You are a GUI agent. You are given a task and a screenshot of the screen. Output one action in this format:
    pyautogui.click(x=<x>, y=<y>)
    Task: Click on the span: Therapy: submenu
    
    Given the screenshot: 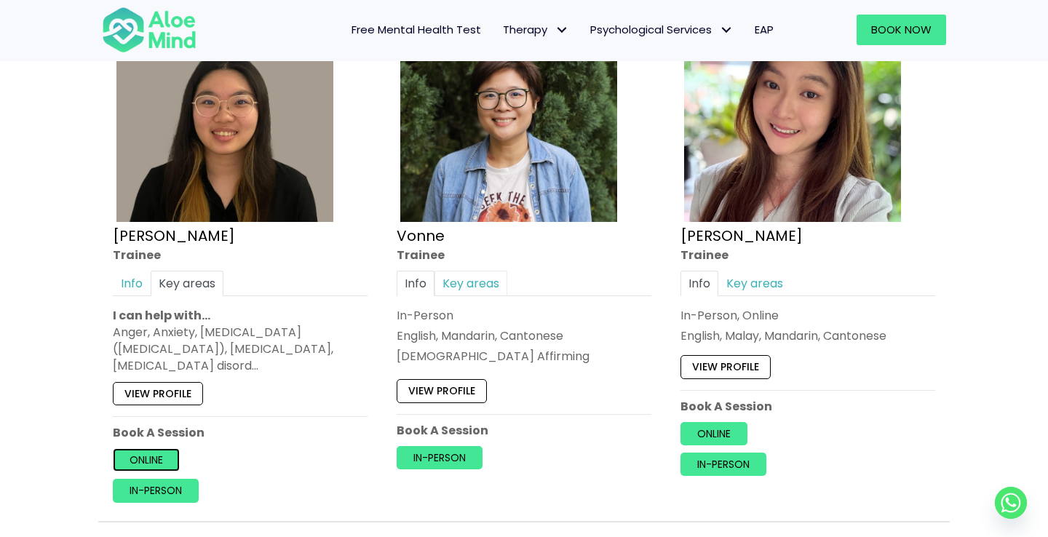 What is the action you would take?
    pyautogui.click(x=561, y=30)
    